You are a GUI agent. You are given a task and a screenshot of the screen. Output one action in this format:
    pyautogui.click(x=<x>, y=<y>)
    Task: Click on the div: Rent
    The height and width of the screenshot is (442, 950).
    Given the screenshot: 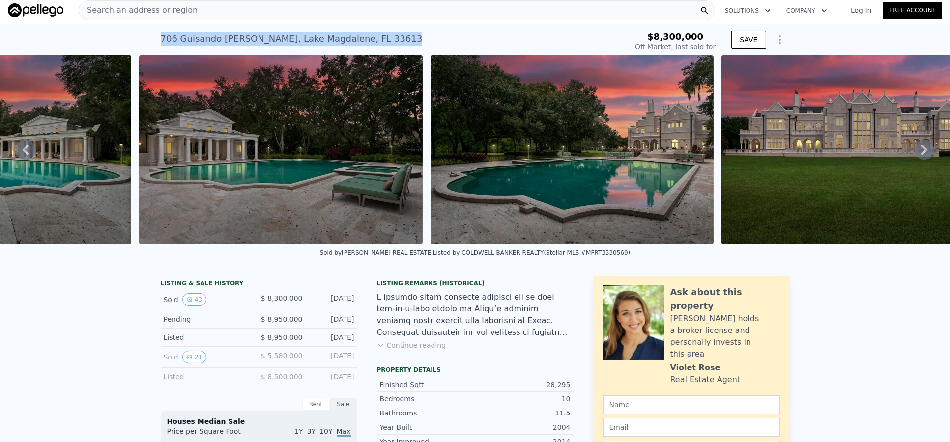 What is the action you would take?
    pyautogui.click(x=316, y=404)
    